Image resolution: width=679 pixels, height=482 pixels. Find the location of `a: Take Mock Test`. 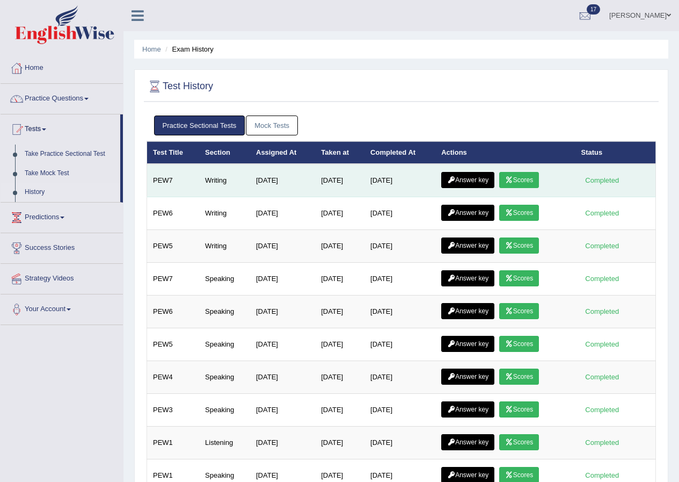

a: Take Mock Test is located at coordinates (70, 173).